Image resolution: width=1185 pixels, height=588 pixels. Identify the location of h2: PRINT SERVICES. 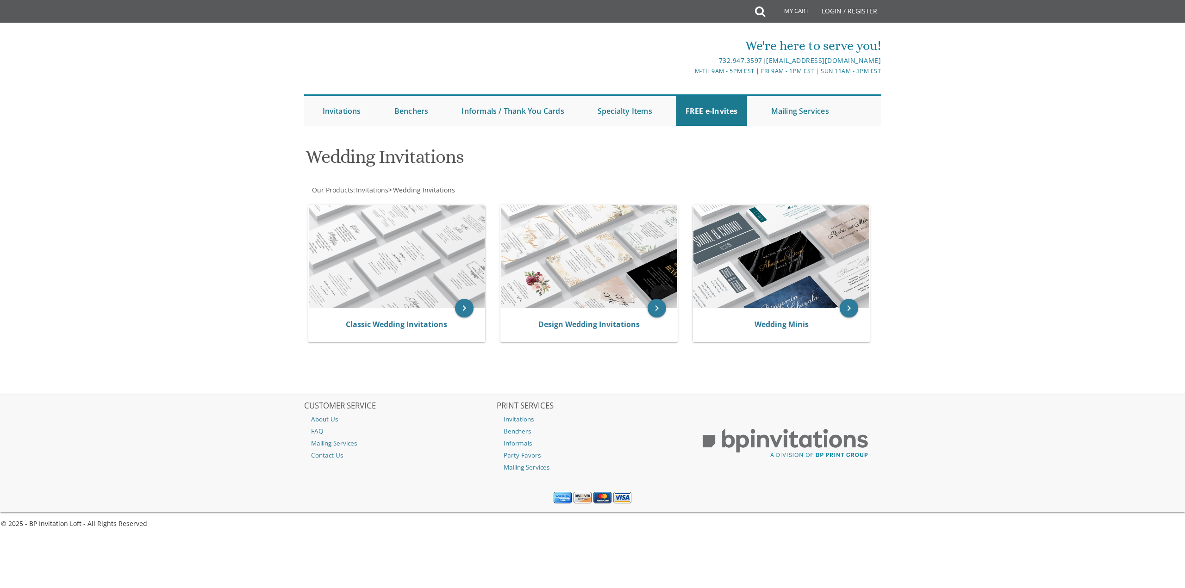
(592, 406).